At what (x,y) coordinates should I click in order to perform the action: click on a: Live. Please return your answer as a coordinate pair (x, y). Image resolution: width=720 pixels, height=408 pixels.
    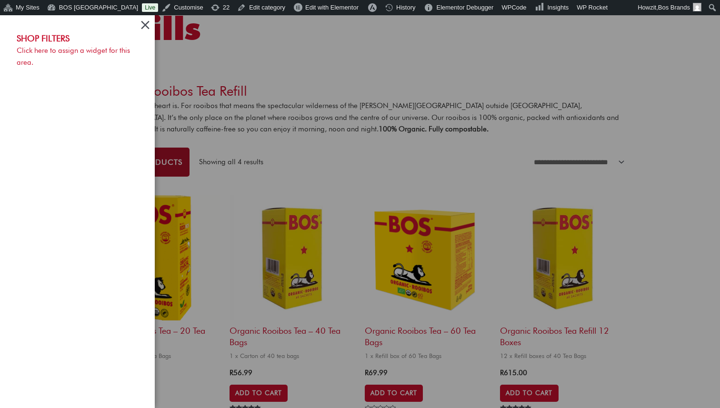
    Looking at the image, I should click on (150, 8).